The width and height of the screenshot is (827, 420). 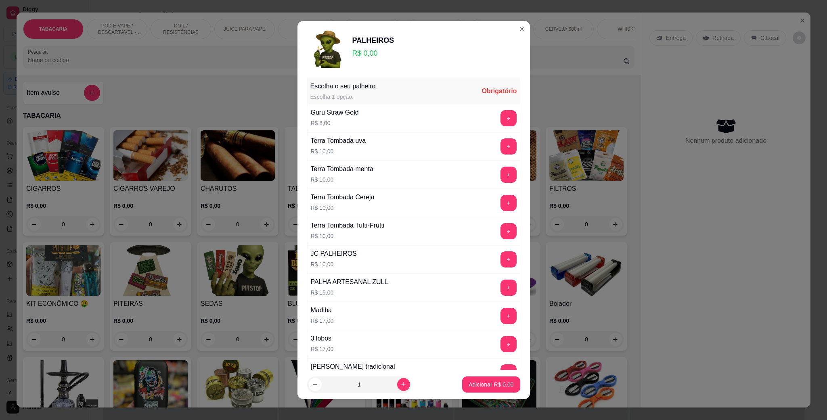 I want to click on button: Close, so click(x=522, y=29).